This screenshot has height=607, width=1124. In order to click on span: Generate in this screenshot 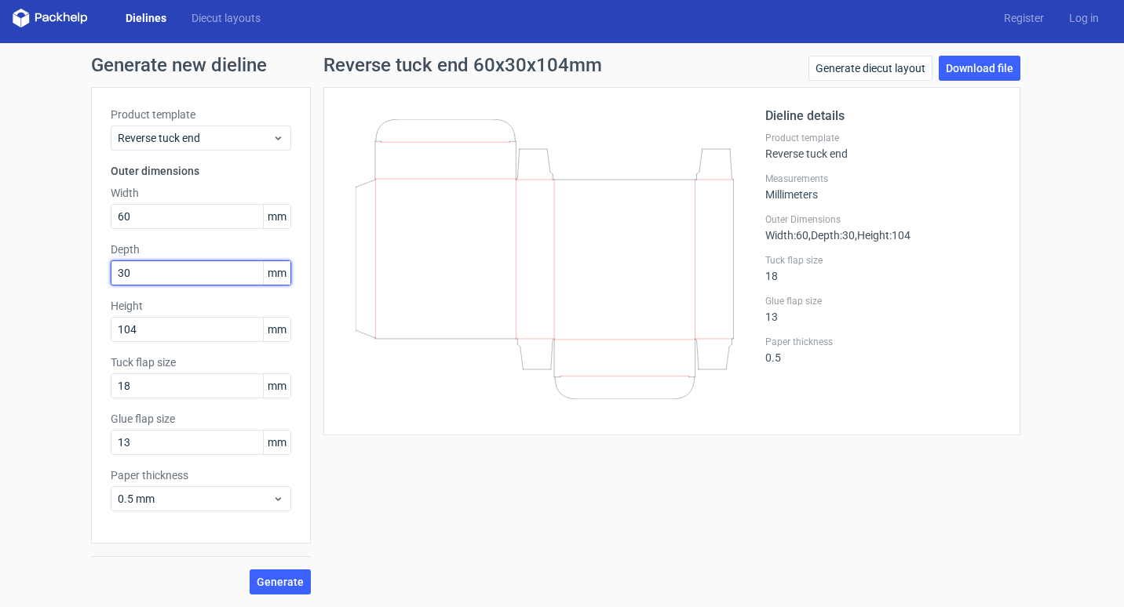, I will do `click(280, 582)`.